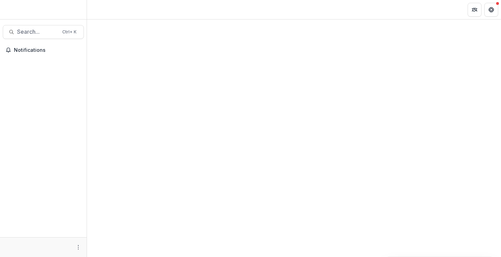 The height and width of the screenshot is (257, 501). I want to click on button: More, so click(78, 247).